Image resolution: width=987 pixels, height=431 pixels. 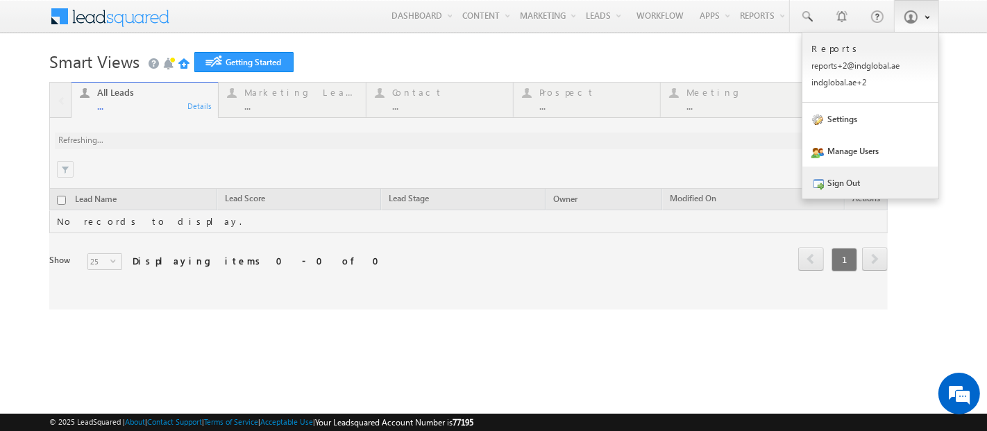 What do you see at coordinates (231, 421) in the screenshot?
I see `a: Terms of Service` at bounding box center [231, 421].